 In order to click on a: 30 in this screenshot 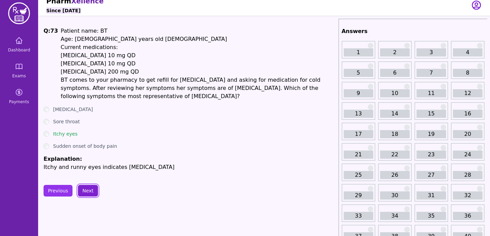, I will do `click(395, 195)`.